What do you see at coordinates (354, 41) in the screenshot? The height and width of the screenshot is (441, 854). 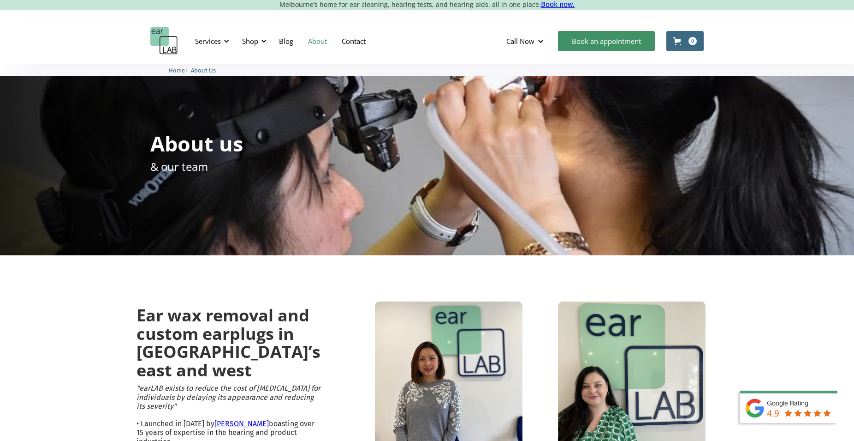 I see `a: Contact` at bounding box center [354, 41].